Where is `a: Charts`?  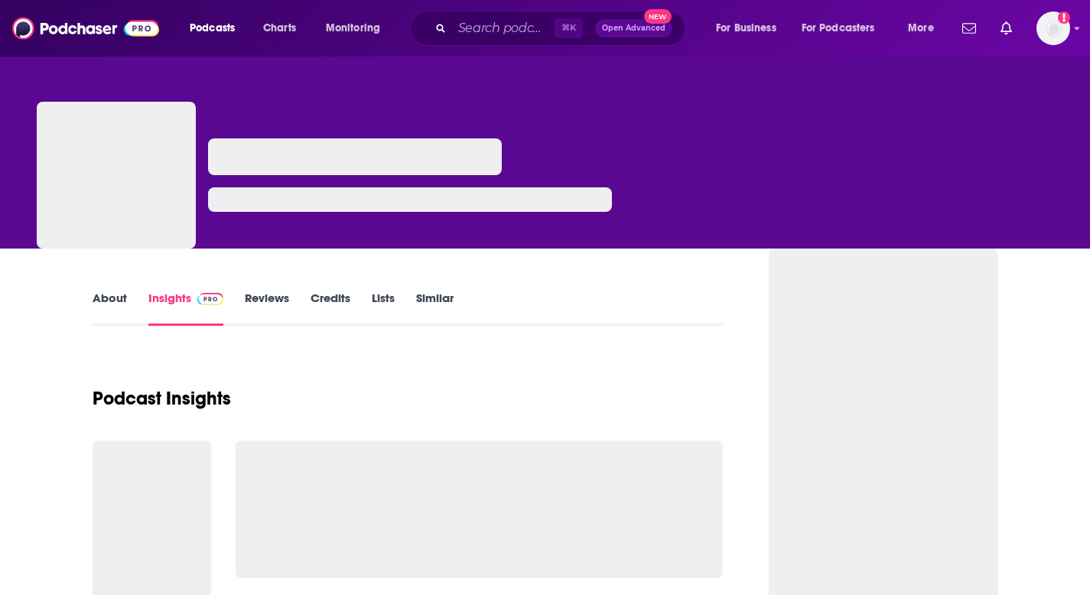 a: Charts is located at coordinates (279, 28).